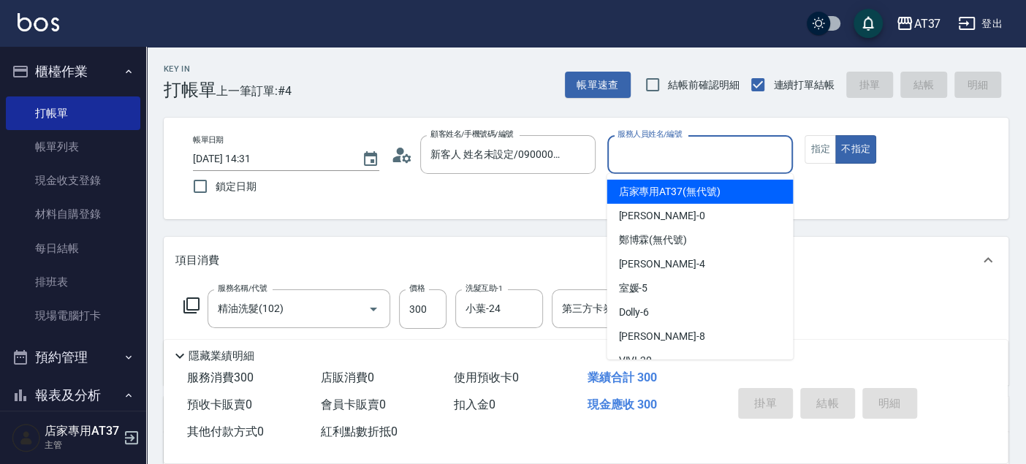 This screenshot has width=1026, height=464. What do you see at coordinates (856, 149) in the screenshot?
I see `button: 不指定` at bounding box center [856, 149].